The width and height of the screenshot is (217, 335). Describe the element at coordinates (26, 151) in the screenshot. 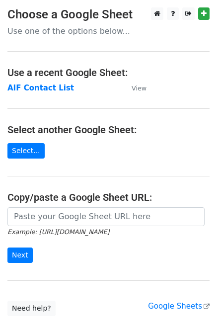

I see `a: Select...` at that location.